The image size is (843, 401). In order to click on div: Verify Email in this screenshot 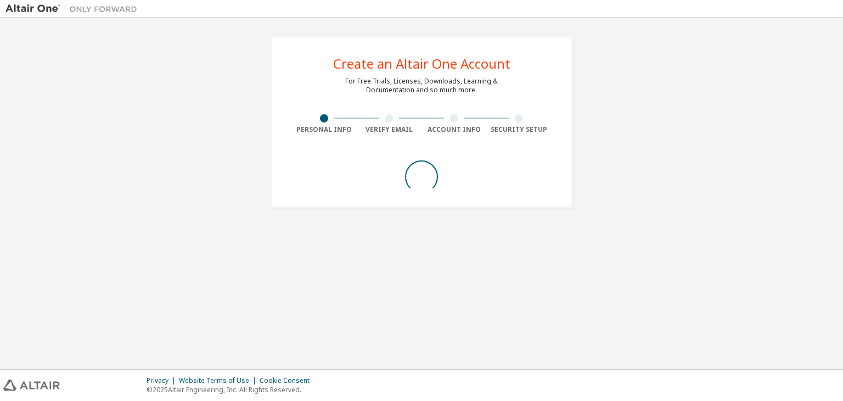, I will do `click(389, 130)`.